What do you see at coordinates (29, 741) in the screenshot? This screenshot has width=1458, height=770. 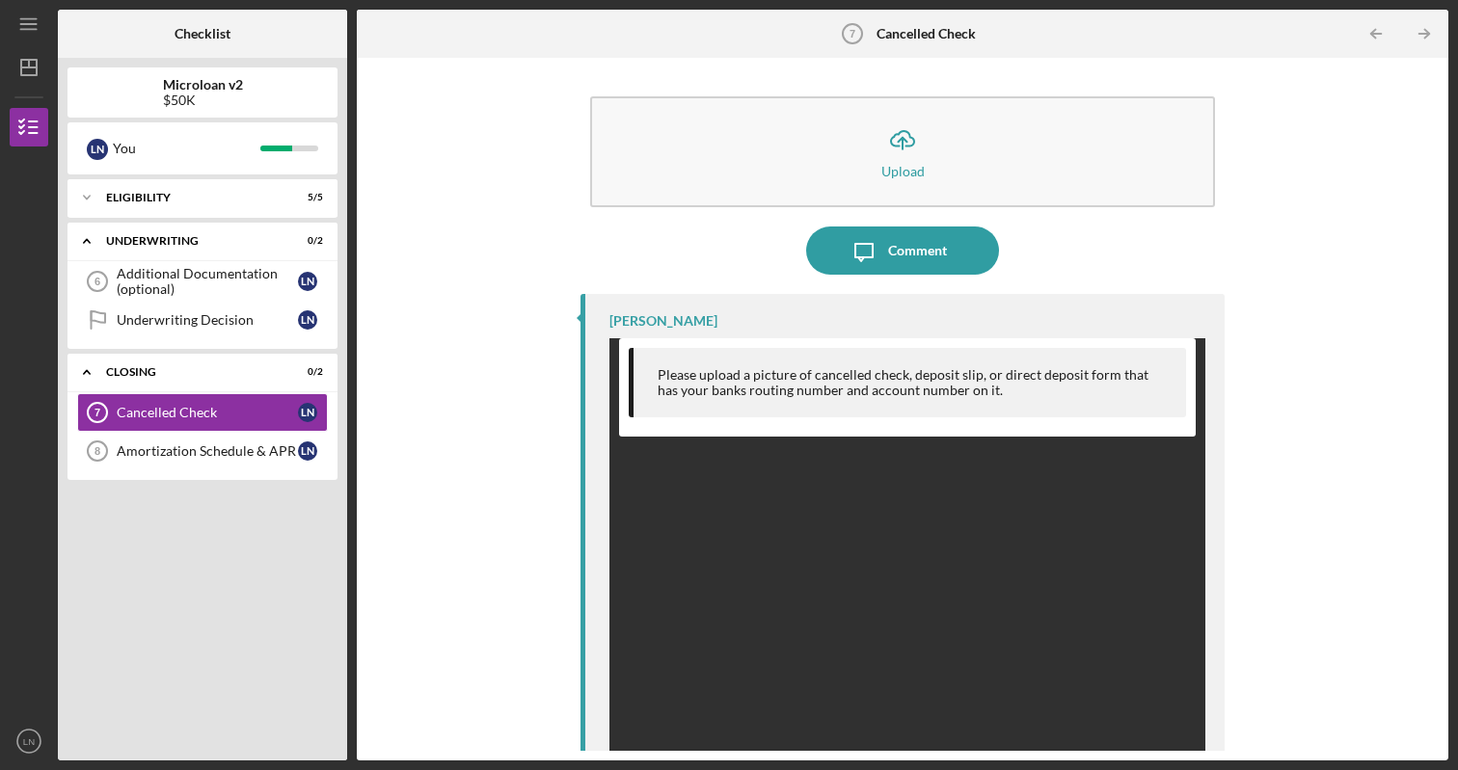 I see `text: LN` at bounding box center [29, 741].